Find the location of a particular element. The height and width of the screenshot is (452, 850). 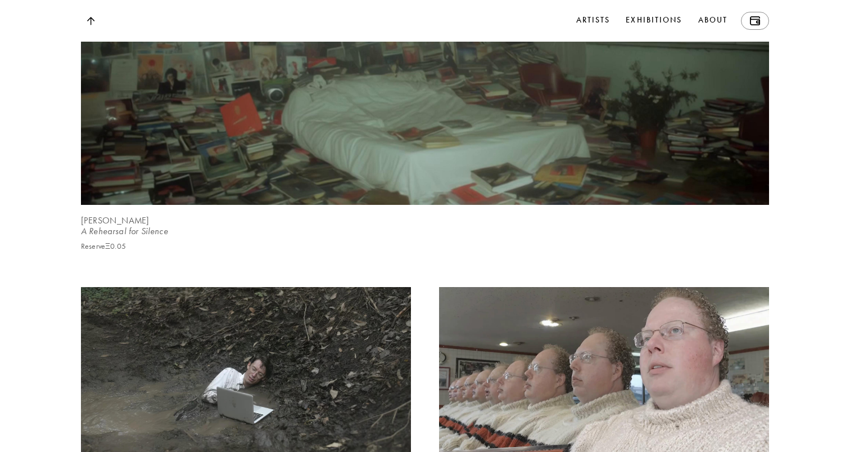

div: A Rehearsal for Silence is located at coordinates (425, 231).